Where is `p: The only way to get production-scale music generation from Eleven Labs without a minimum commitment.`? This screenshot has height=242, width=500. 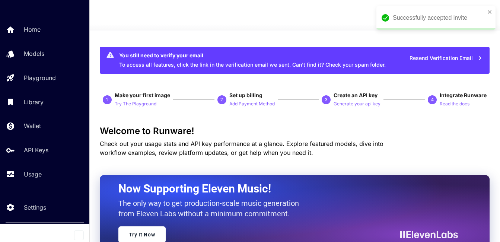
p: The only way to get production-scale music generation from Eleven Labs without a minimum commitment. is located at coordinates (211, 208).